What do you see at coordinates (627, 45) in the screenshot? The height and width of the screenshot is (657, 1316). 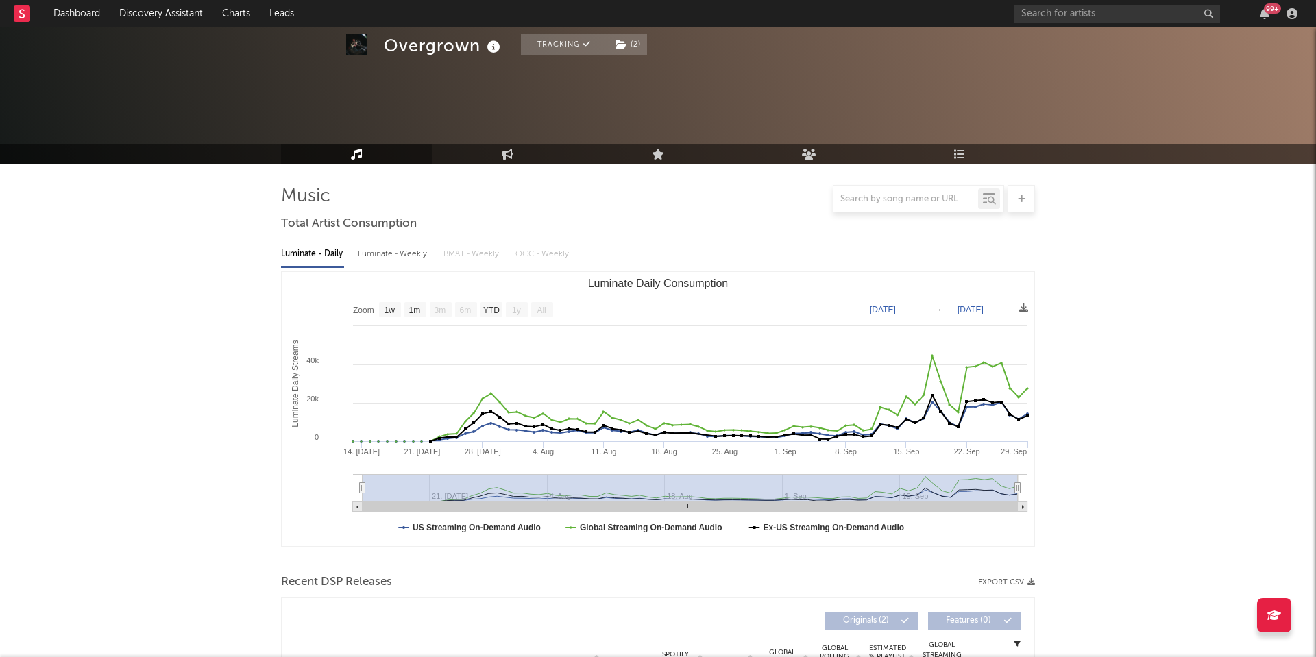 I see `button: (2)` at bounding box center [627, 45].